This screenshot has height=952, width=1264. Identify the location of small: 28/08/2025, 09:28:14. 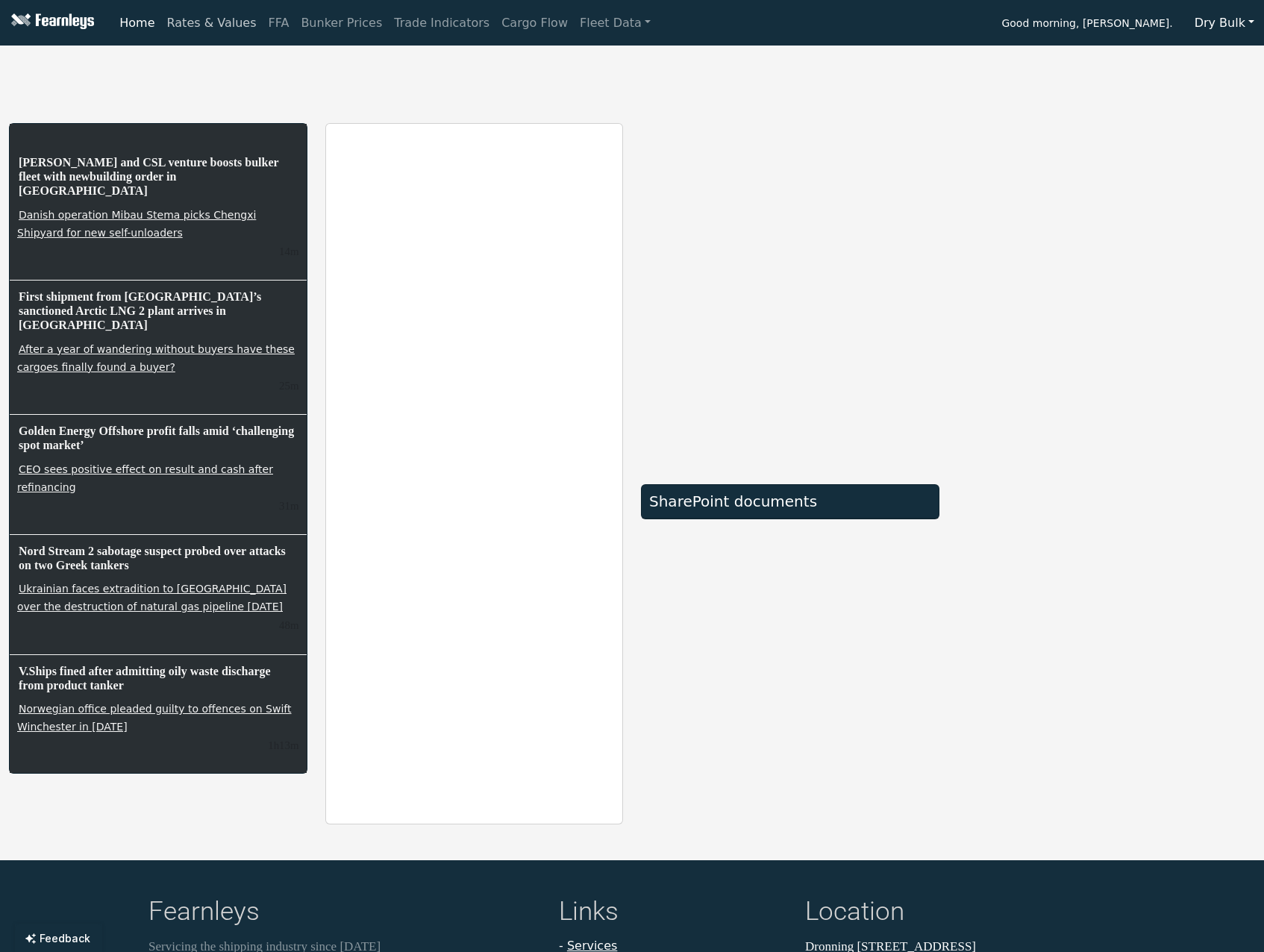
(283, 745).